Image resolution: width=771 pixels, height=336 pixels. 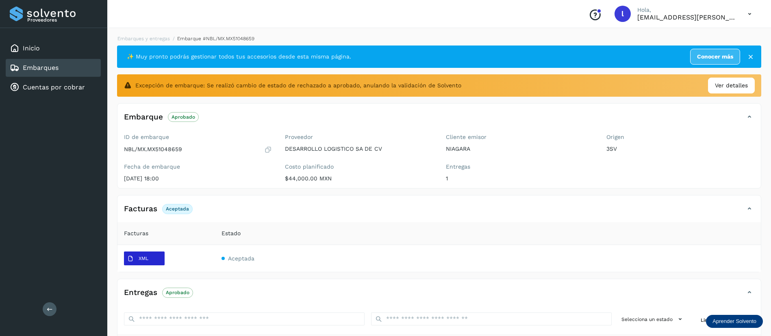 I want to click on button: Selecciona un estado, so click(x=653, y=319).